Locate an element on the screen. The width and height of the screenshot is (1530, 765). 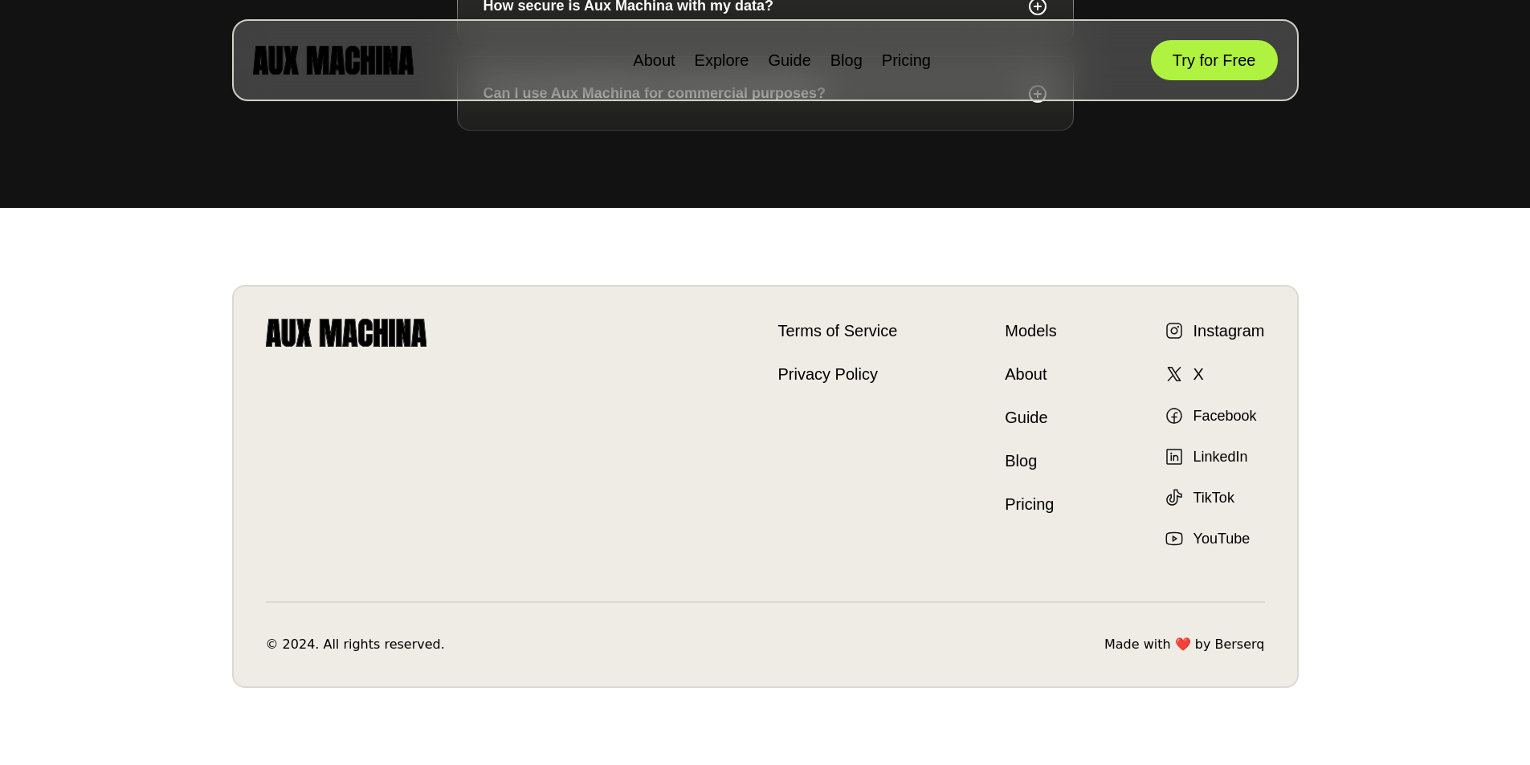
a: X is located at coordinates (1184, 374).